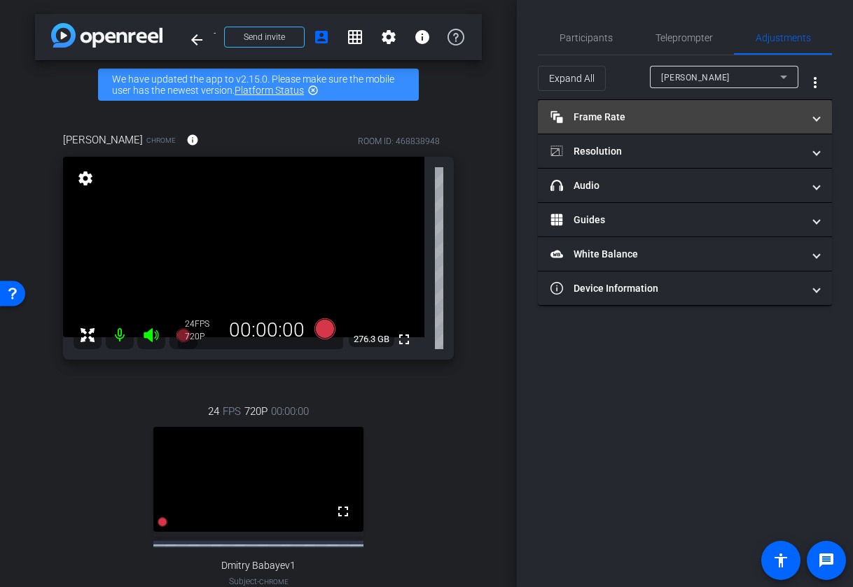 This screenshot has width=853, height=587. What do you see at coordinates (313, 90) in the screenshot?
I see `mat-icon: highlight_off` at bounding box center [313, 90].